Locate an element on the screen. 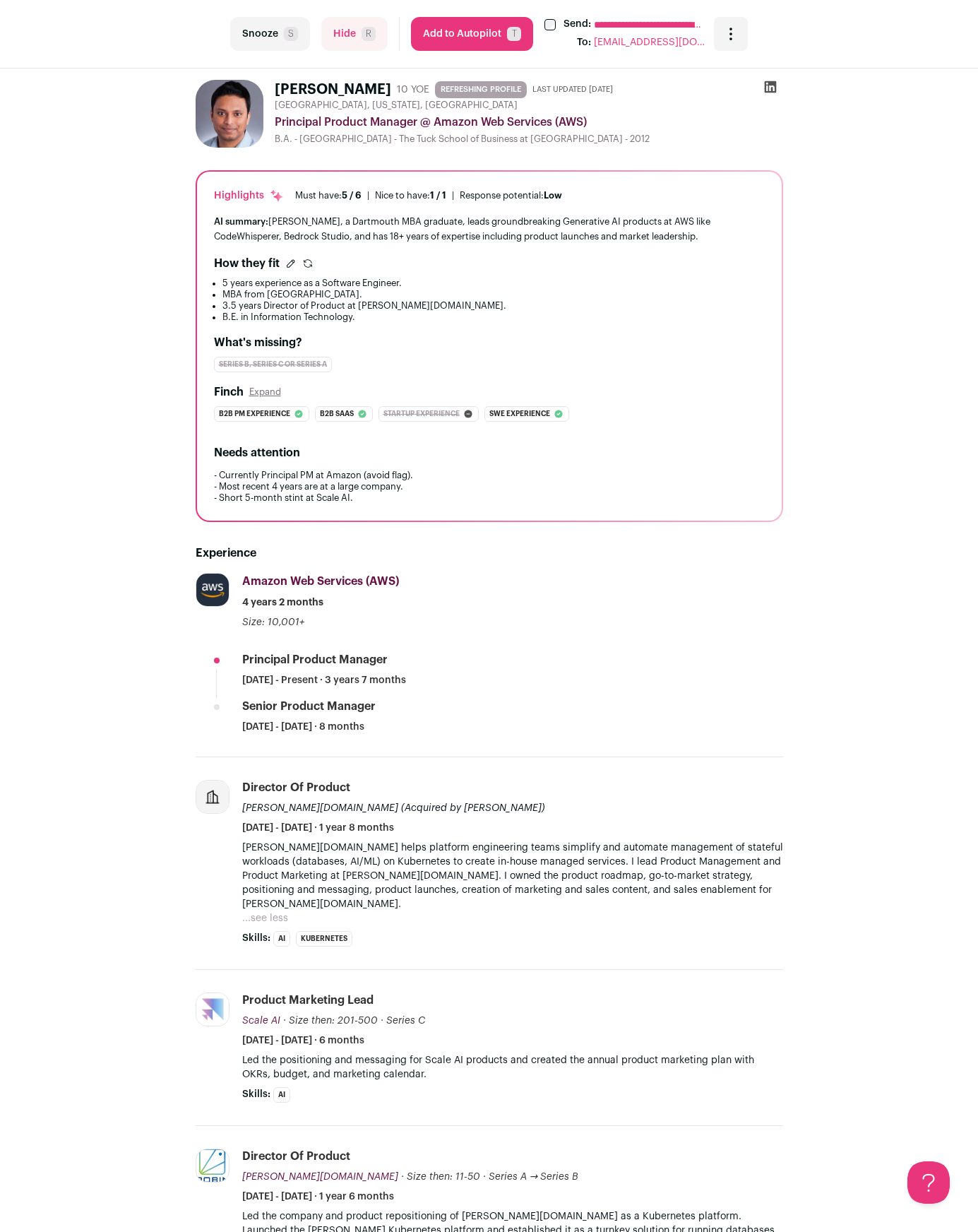 This screenshot has width=978, height=1232. span: 1 / 1 is located at coordinates (438, 195).